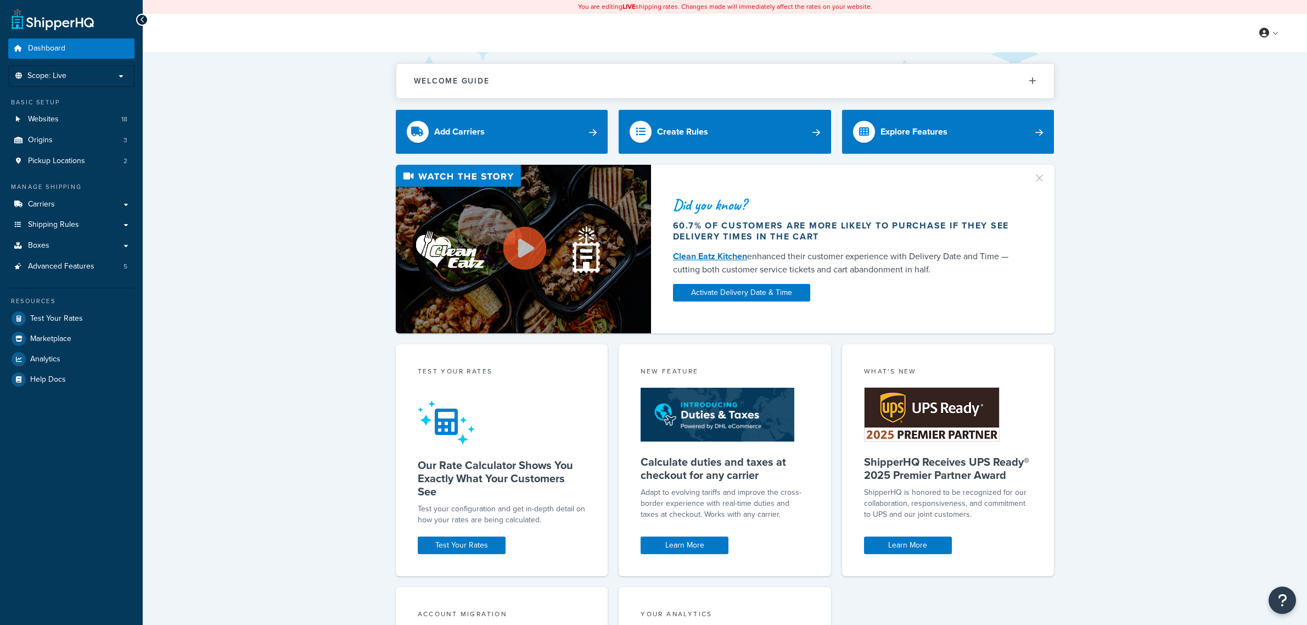 This screenshot has width=1307, height=625. Describe the element at coordinates (71, 161) in the screenshot. I see `a: Pickup Locations2` at that location.